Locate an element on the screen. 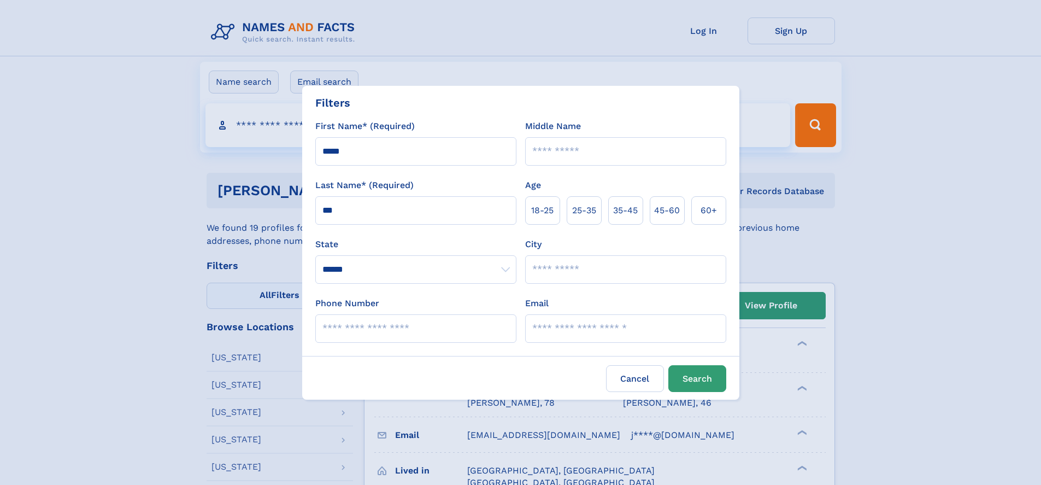 Image resolution: width=1041 pixels, height=485 pixels. span: 45‑60 is located at coordinates (666, 210).